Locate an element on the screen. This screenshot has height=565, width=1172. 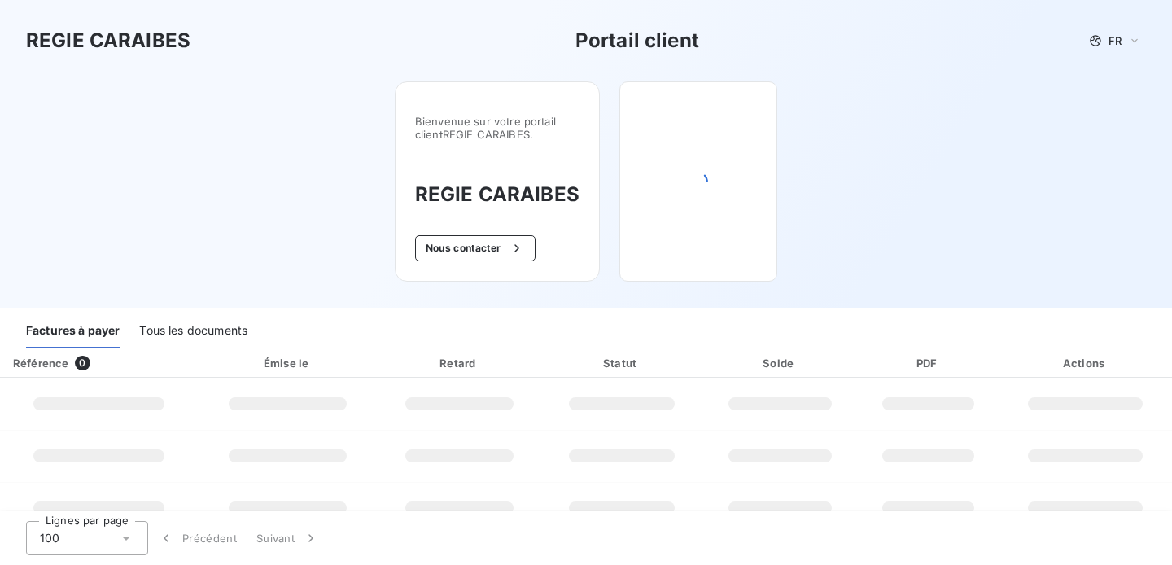
button: Nous contacter is located at coordinates (475, 248).